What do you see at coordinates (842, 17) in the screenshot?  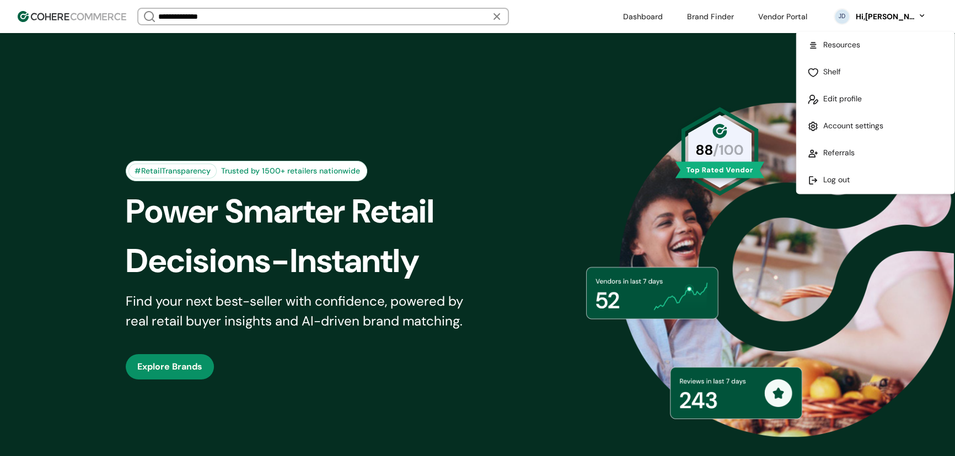 I see `svg: 0 percent` at bounding box center [842, 17].